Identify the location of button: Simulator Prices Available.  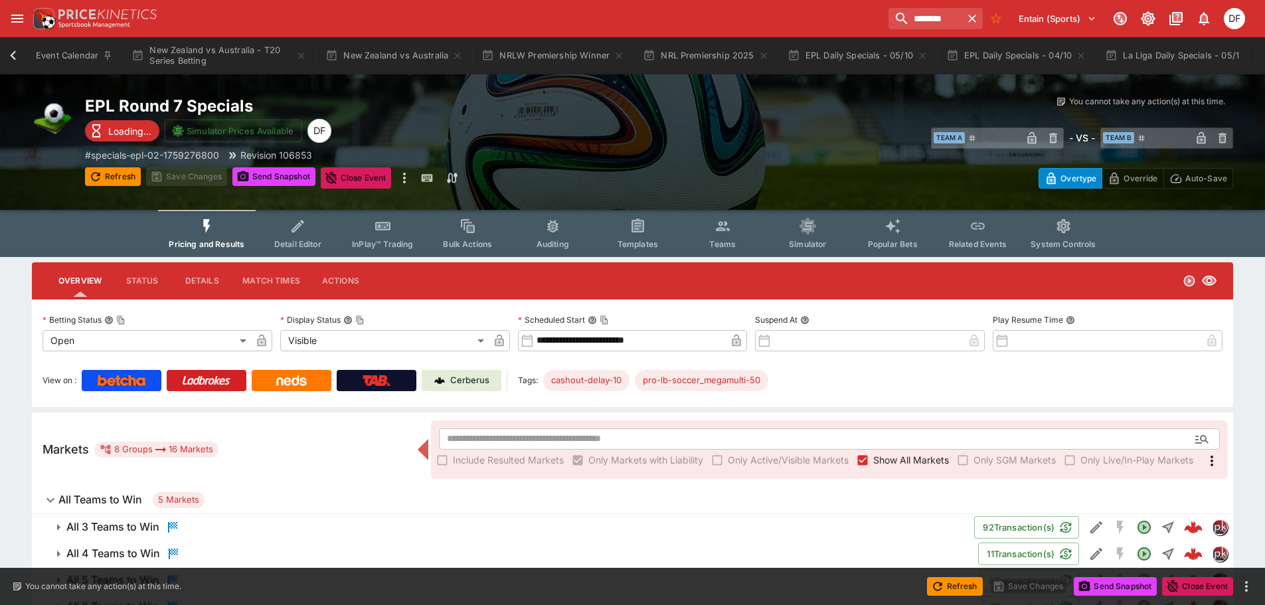
(233, 131).